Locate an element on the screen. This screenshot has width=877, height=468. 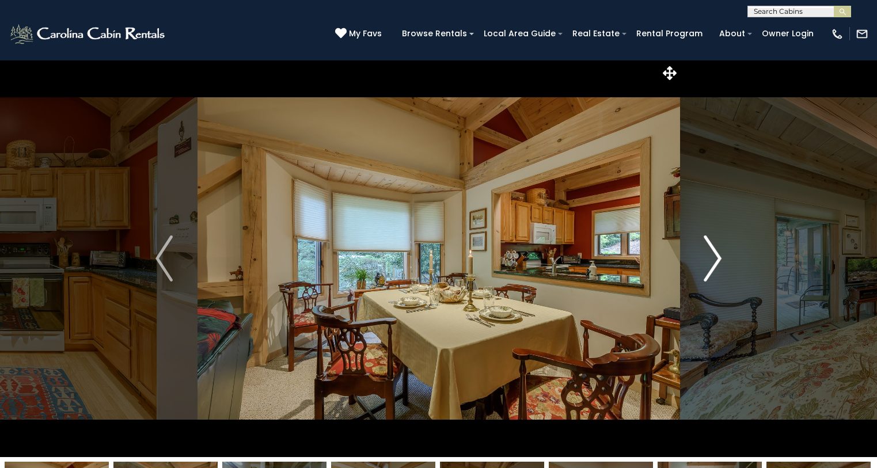
a: My Favs is located at coordinates (360, 34).